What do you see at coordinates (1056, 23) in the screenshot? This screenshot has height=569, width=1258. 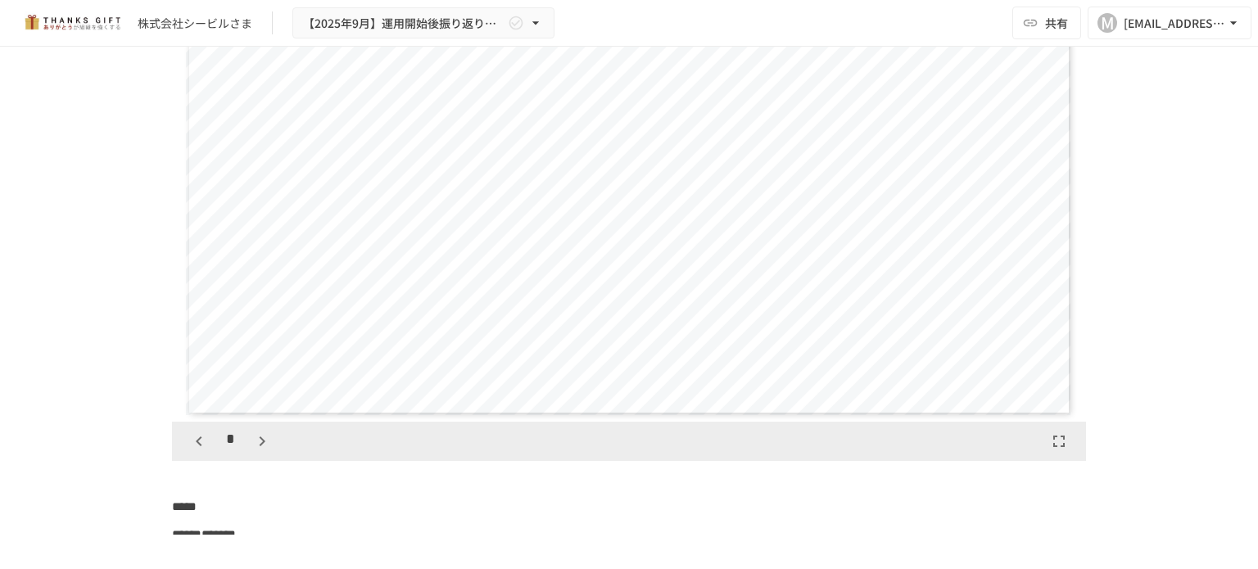 I see `span: 共有` at bounding box center [1056, 23].